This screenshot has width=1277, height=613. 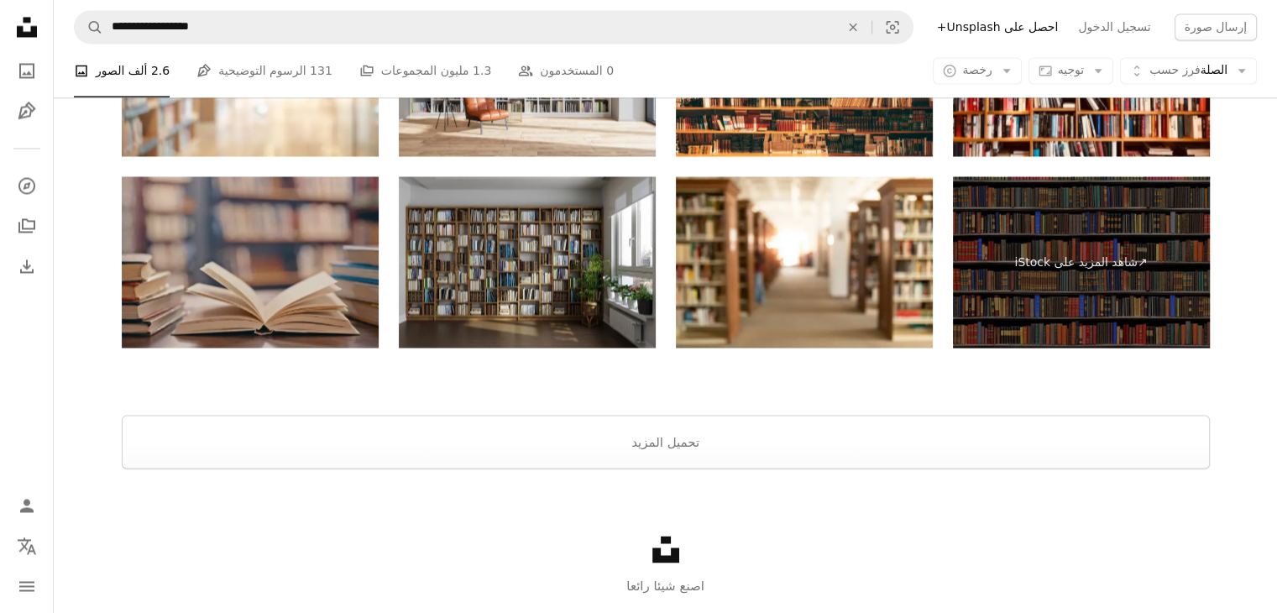 What do you see at coordinates (89, 27) in the screenshot?
I see `button: البحث في Unsplash` at bounding box center [89, 27].